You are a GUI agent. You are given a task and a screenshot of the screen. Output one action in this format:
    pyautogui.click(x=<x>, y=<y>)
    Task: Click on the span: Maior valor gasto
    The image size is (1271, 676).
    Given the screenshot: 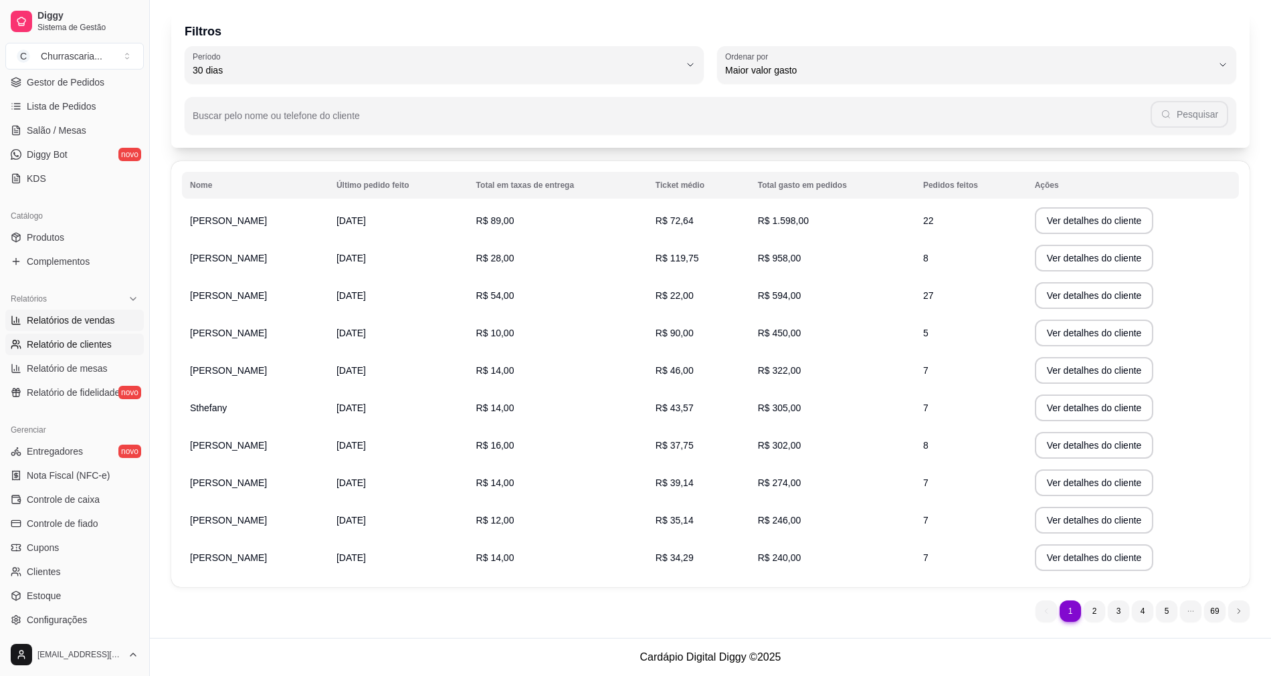 What is the action you would take?
    pyautogui.click(x=968, y=70)
    